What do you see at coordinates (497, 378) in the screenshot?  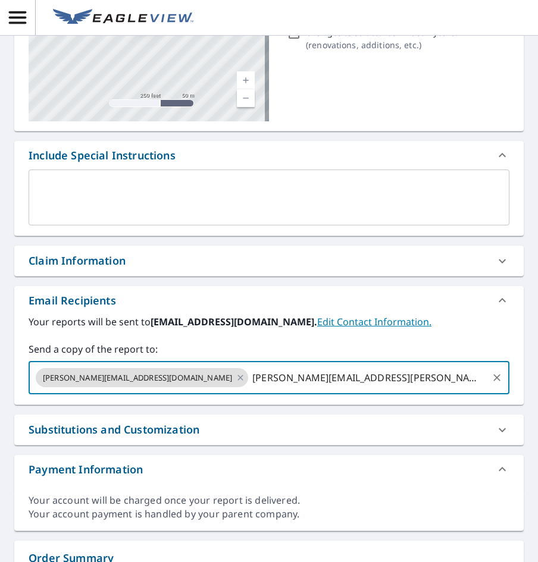 I see `button: Clear` at bounding box center [497, 378].